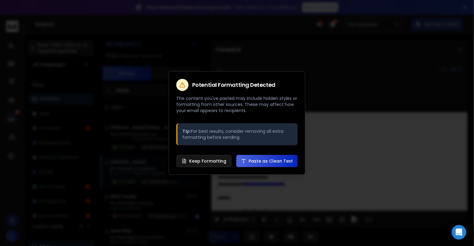  Describe the element at coordinates (187, 131) in the screenshot. I see `strong: Tip:` at that location.